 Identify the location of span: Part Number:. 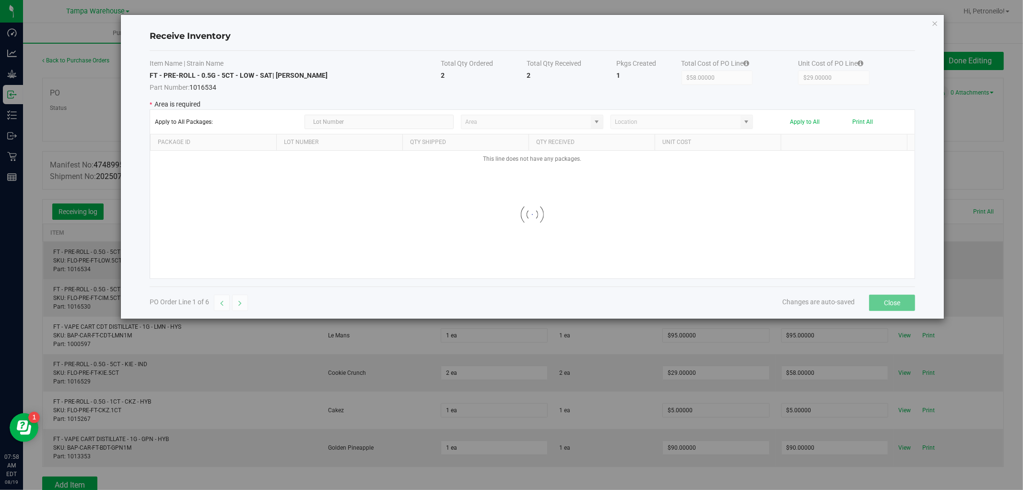
(169, 87).